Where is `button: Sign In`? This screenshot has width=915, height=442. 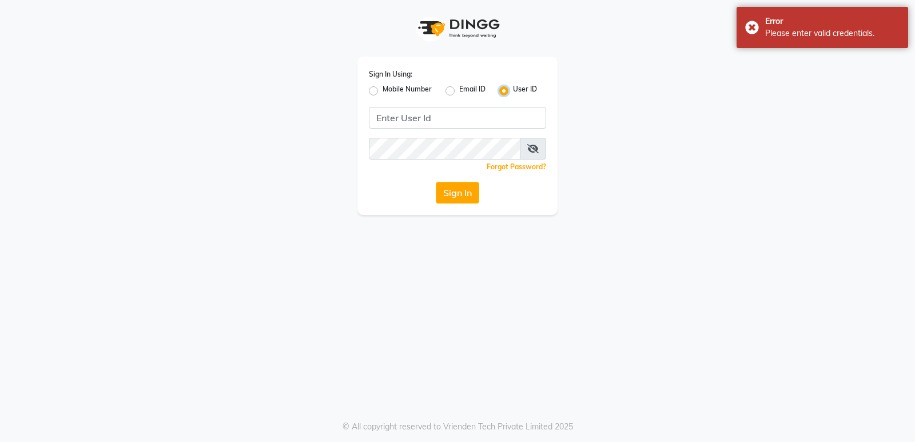
button: Sign In is located at coordinates (458, 193).